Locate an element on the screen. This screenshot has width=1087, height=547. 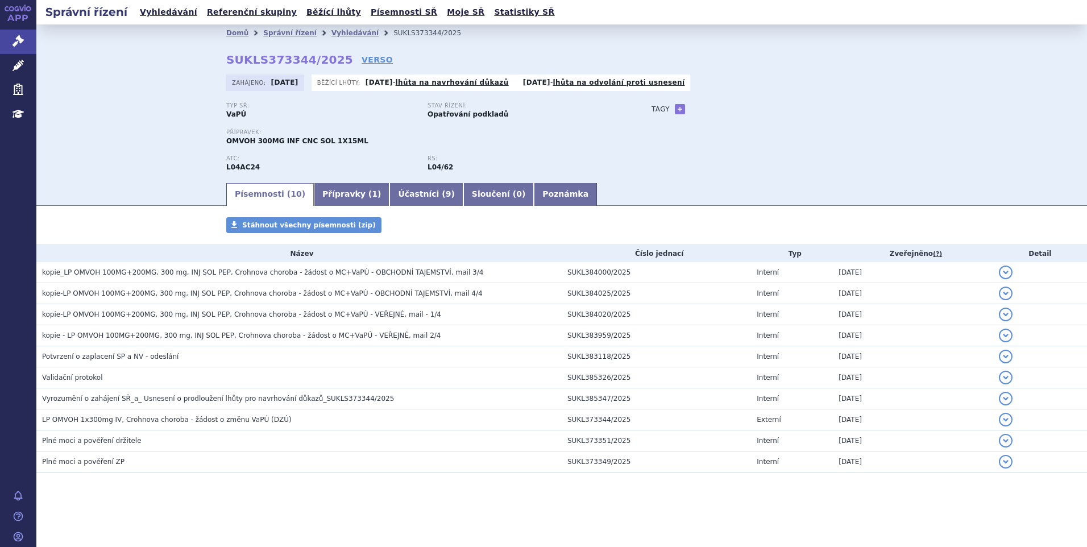
span: Validační protokol is located at coordinates (72, 377).